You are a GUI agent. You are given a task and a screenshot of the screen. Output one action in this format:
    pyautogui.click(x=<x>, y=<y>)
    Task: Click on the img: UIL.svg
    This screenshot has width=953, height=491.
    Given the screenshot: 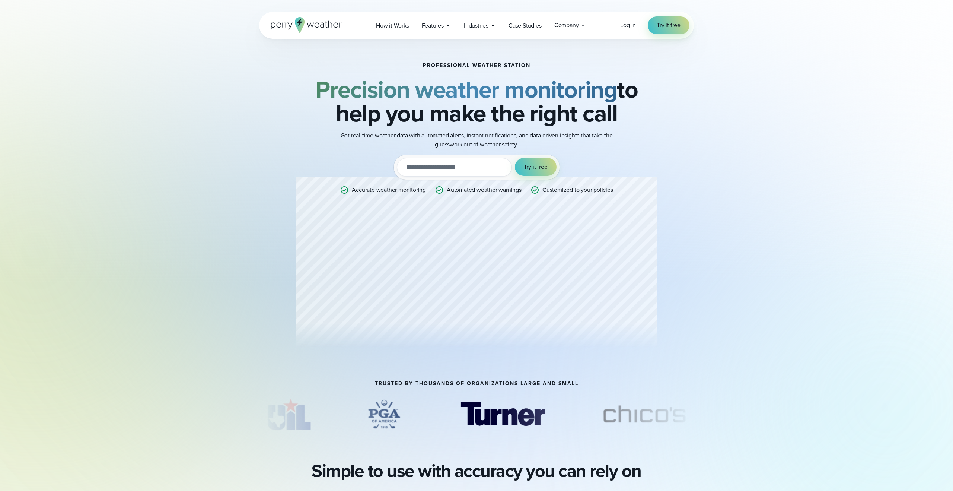 What is the action you would take?
    pyautogui.click(x=289, y=414)
    